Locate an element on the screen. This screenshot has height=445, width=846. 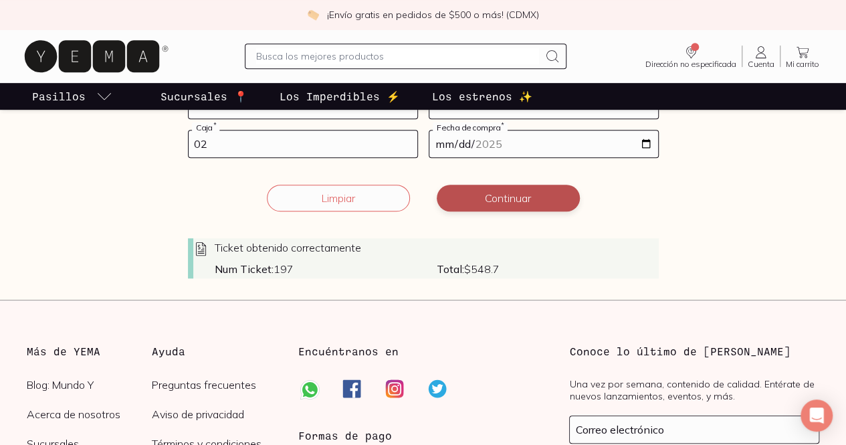
p: Una vez por semana, contenido de calidad. Entérate de nuevos lanzamientos, eventos, y más. is located at coordinates (694, 390).